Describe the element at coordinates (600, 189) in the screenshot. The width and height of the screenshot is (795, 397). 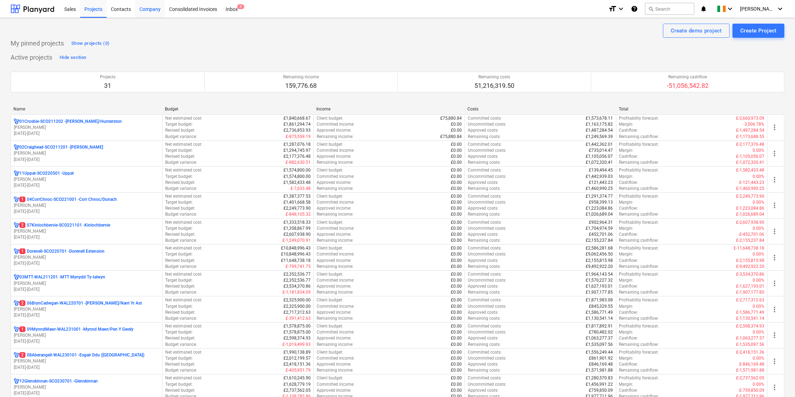
I see `p: £1,460,990.25` at that location.